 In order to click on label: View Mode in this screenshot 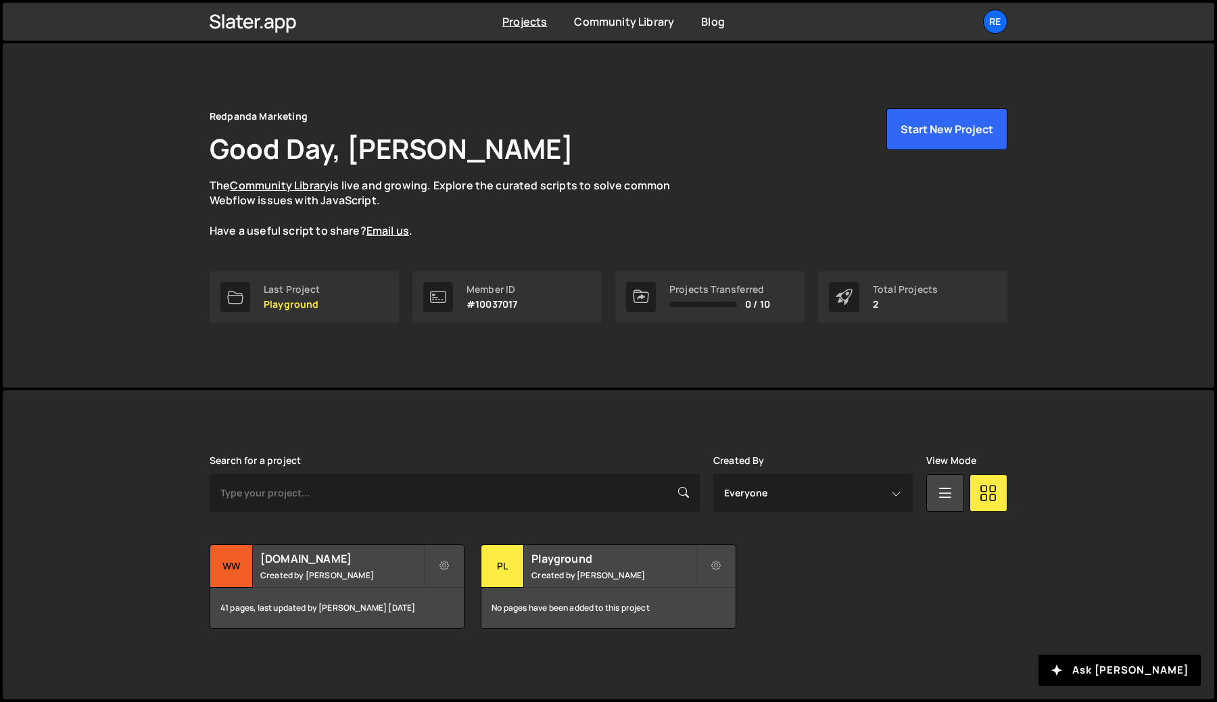, I will do `click(952, 461)`.